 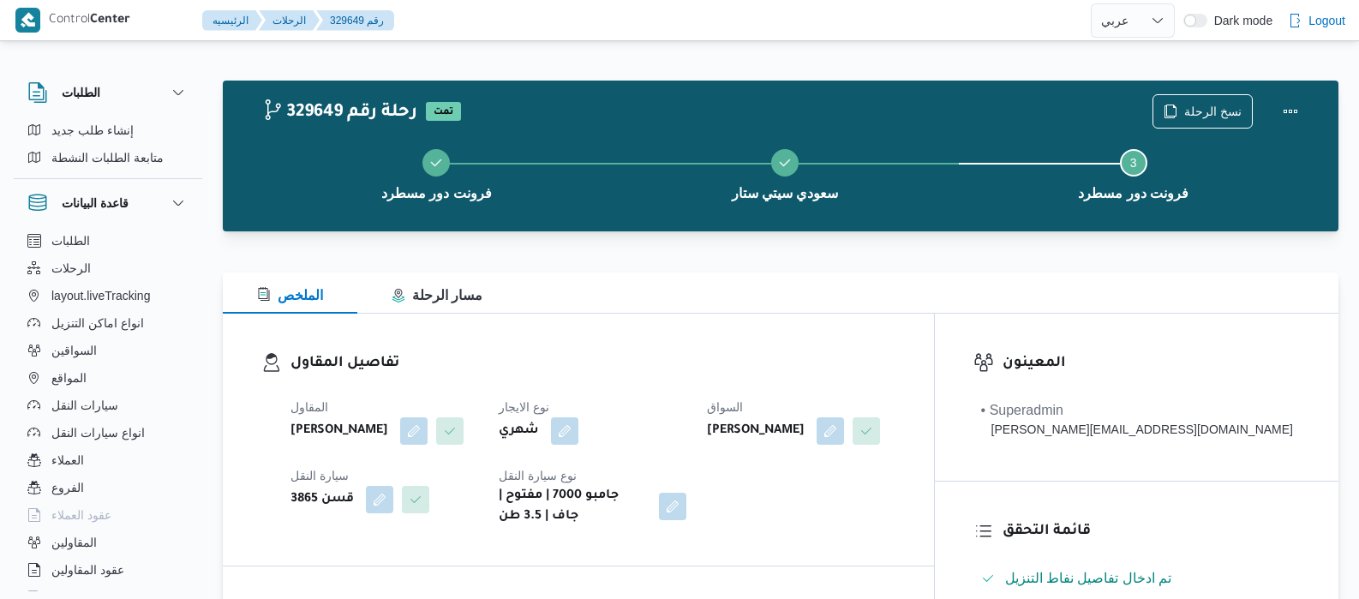 What do you see at coordinates (339, 113) in the screenshot?
I see `h2: 329649 رحلة رقم` at bounding box center [339, 113].